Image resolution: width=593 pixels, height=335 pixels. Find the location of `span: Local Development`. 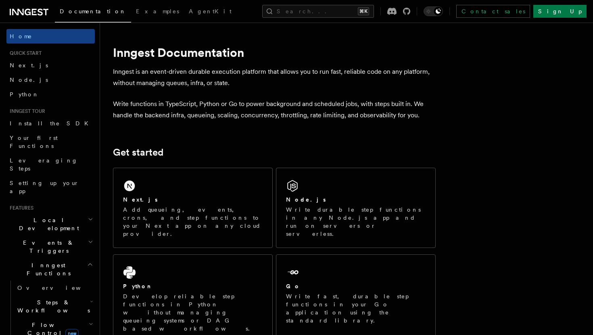

span: Local Development is located at coordinates (47, 224).